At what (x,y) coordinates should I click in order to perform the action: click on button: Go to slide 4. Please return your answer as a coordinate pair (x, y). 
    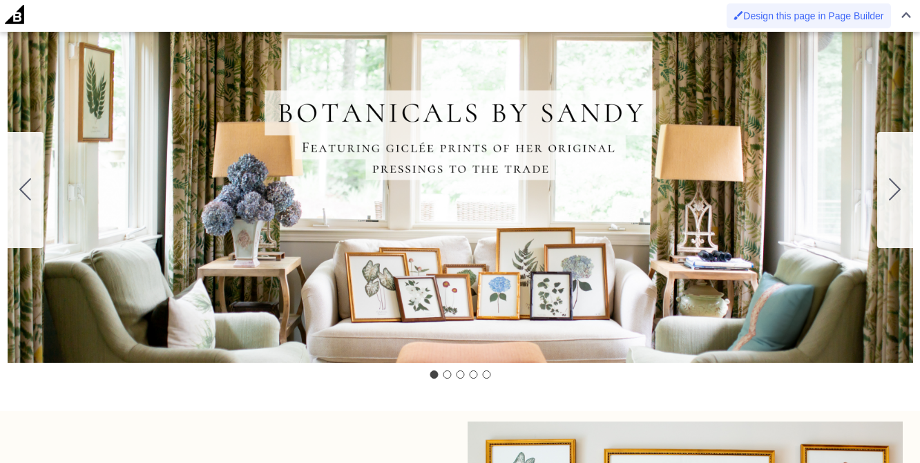
    Looking at the image, I should click on (473, 374).